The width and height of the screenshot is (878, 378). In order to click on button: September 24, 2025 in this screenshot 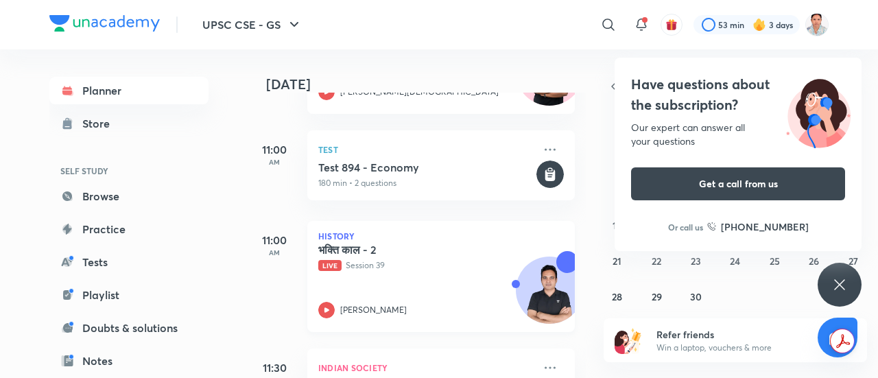, I will do `click(735, 261)`.